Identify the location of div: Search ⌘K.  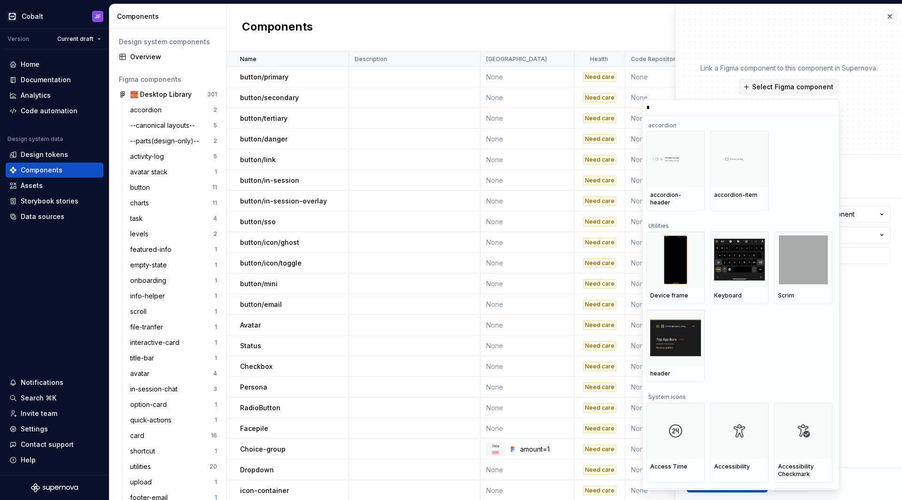
(39, 398).